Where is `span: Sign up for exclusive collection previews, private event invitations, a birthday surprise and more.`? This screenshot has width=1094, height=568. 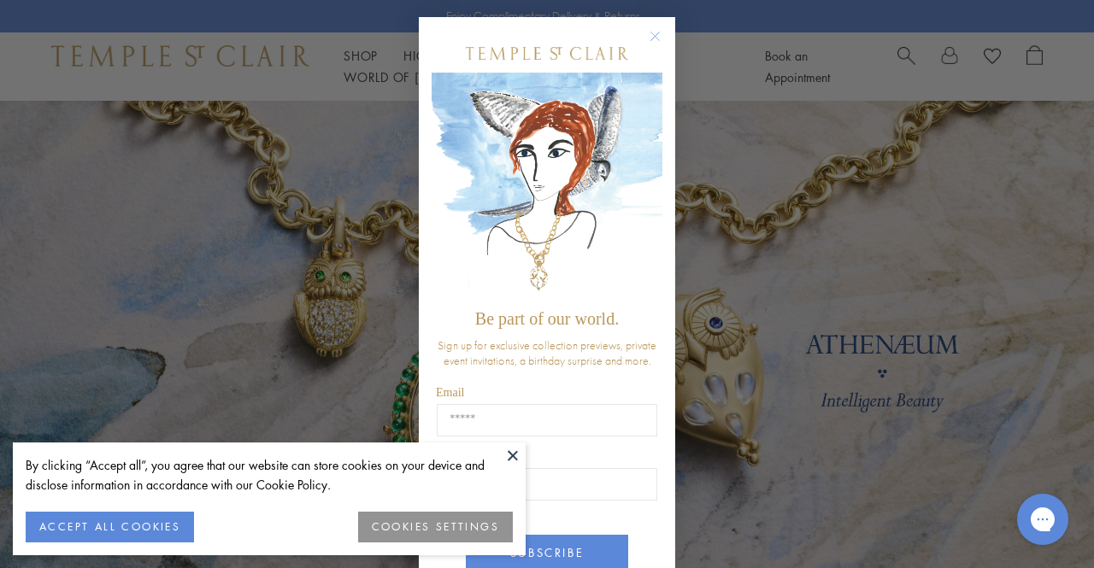
span: Sign up for exclusive collection previews, private event invitations, a birthday surprise and more. is located at coordinates (547, 353).